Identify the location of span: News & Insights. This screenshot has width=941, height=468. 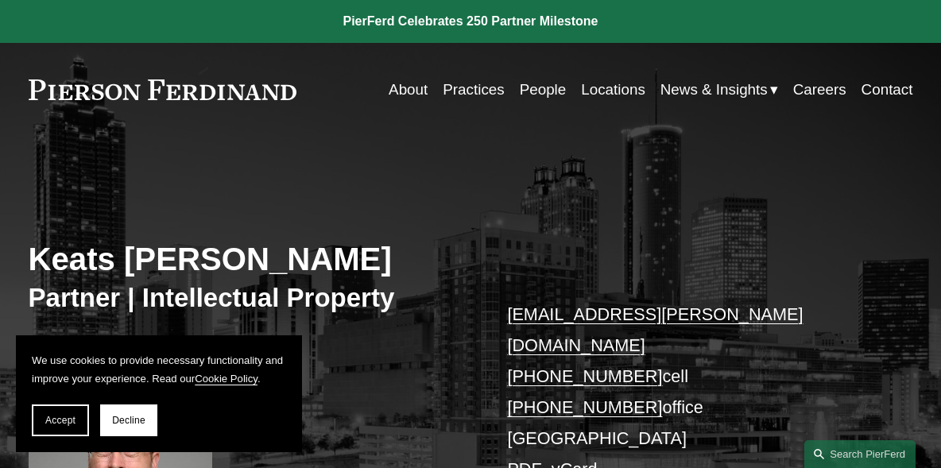
(714, 90).